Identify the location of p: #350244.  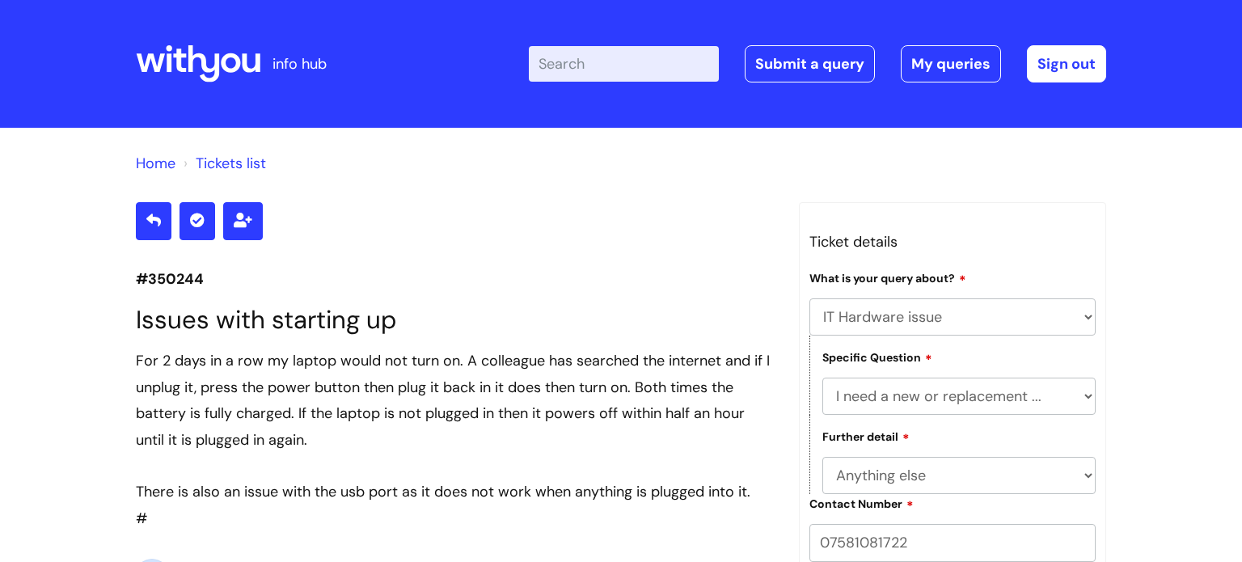
(455, 279).